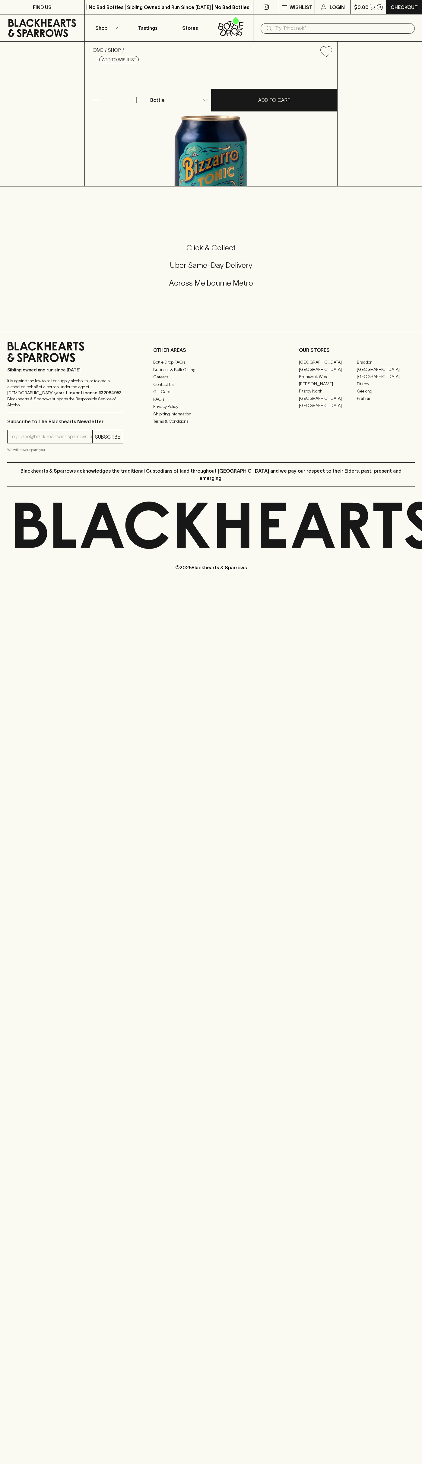  What do you see at coordinates (404, 7) in the screenshot?
I see `p: Checkout` at bounding box center [404, 7].